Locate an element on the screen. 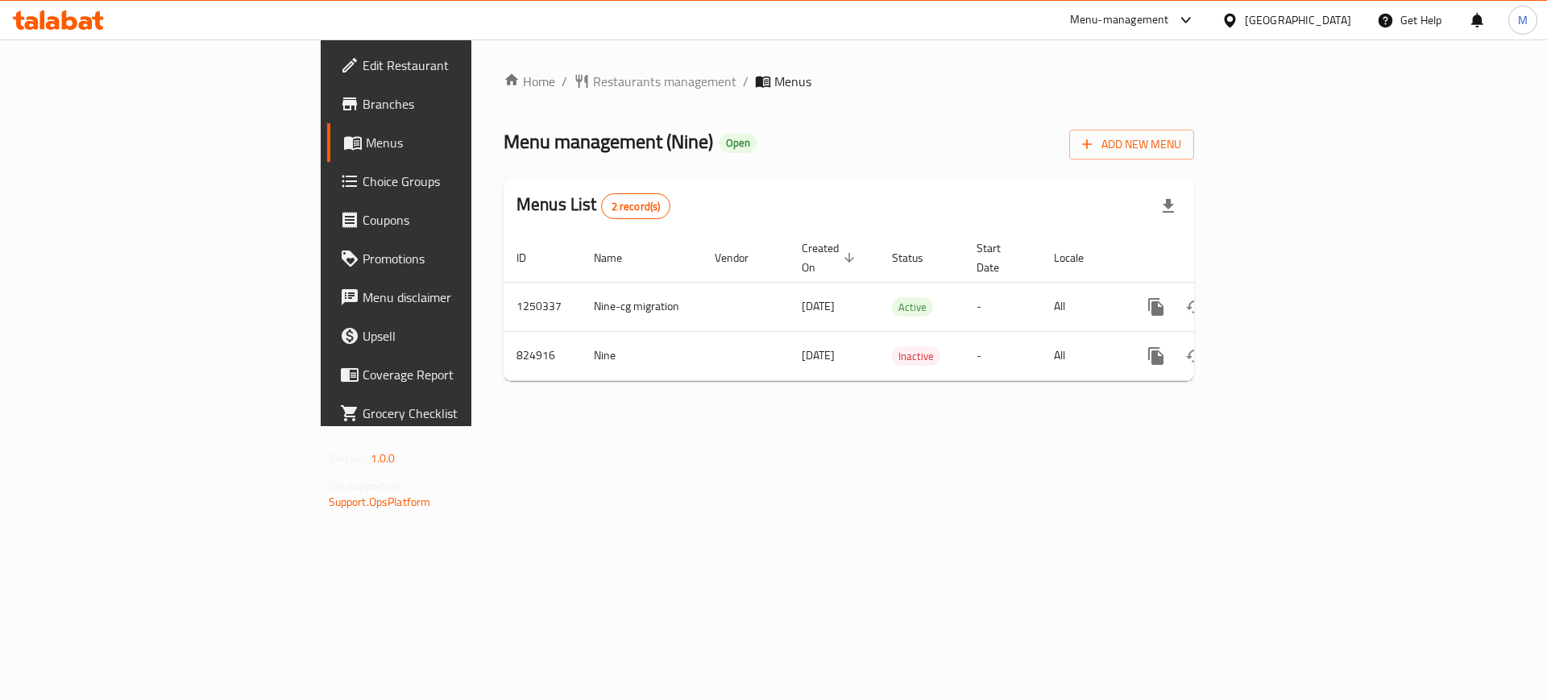 Image resolution: width=1547 pixels, height=700 pixels. span: 1.0.0 is located at coordinates (383, 458).